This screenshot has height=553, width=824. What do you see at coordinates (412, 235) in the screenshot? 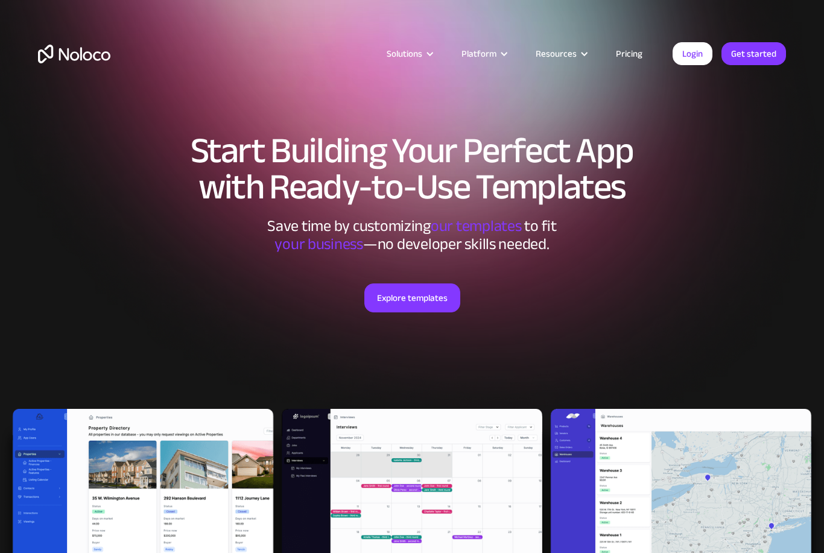
I see `div: Save time by customizing to fit ‍ —no developer skills needed.` at bounding box center [412, 235].